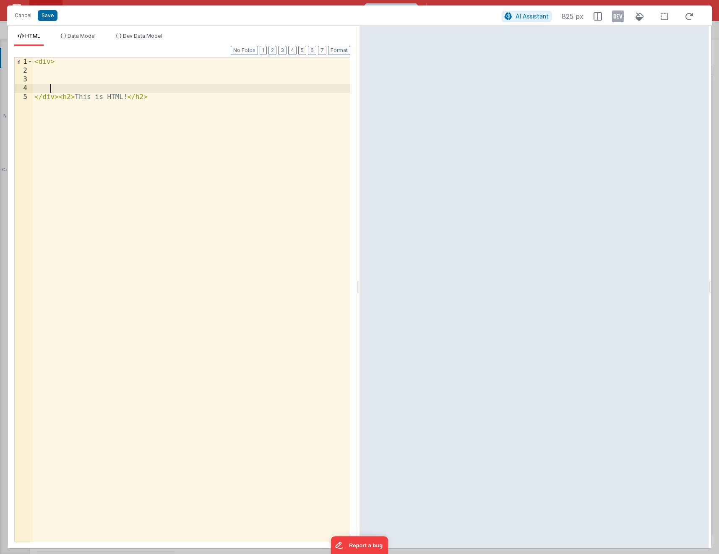 This screenshot has width=719, height=554. I want to click on div: 4, so click(23, 88).